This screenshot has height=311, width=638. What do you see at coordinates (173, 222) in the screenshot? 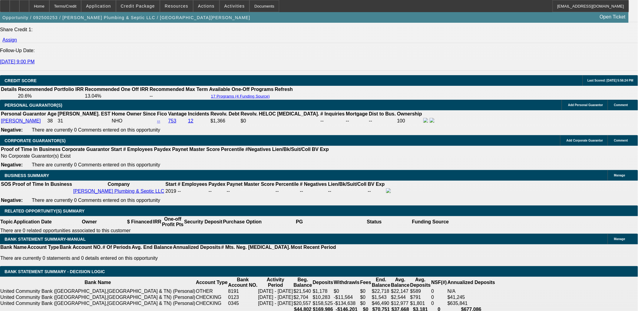
I see `th: One-off Profit Pts` at bounding box center [173, 222].